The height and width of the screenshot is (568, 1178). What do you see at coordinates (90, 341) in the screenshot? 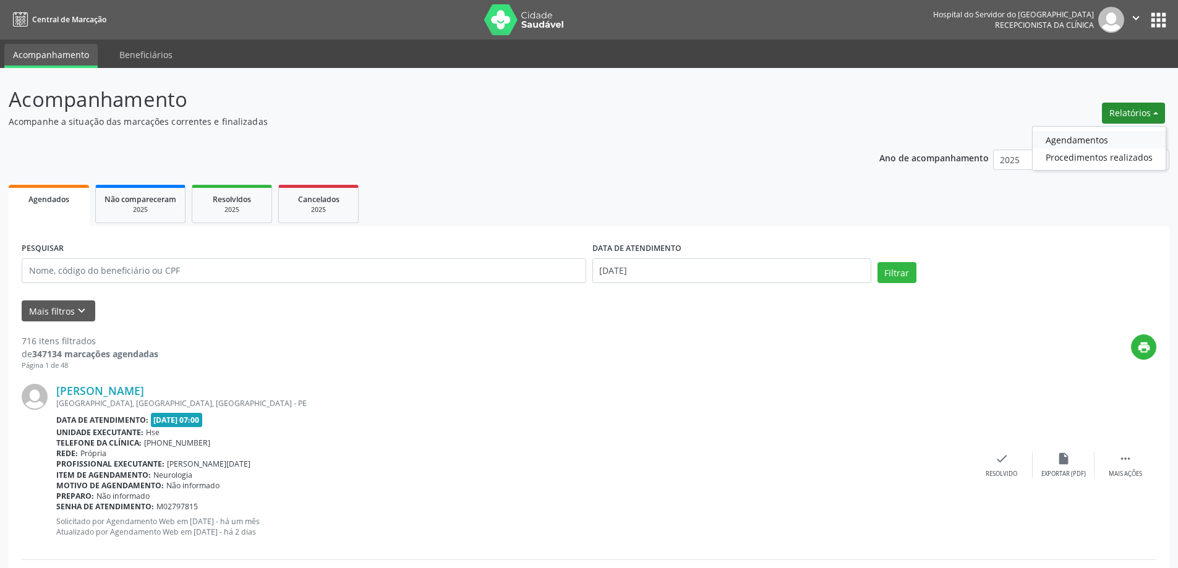
I see `div: 716 itens filtrados` at bounding box center [90, 341].